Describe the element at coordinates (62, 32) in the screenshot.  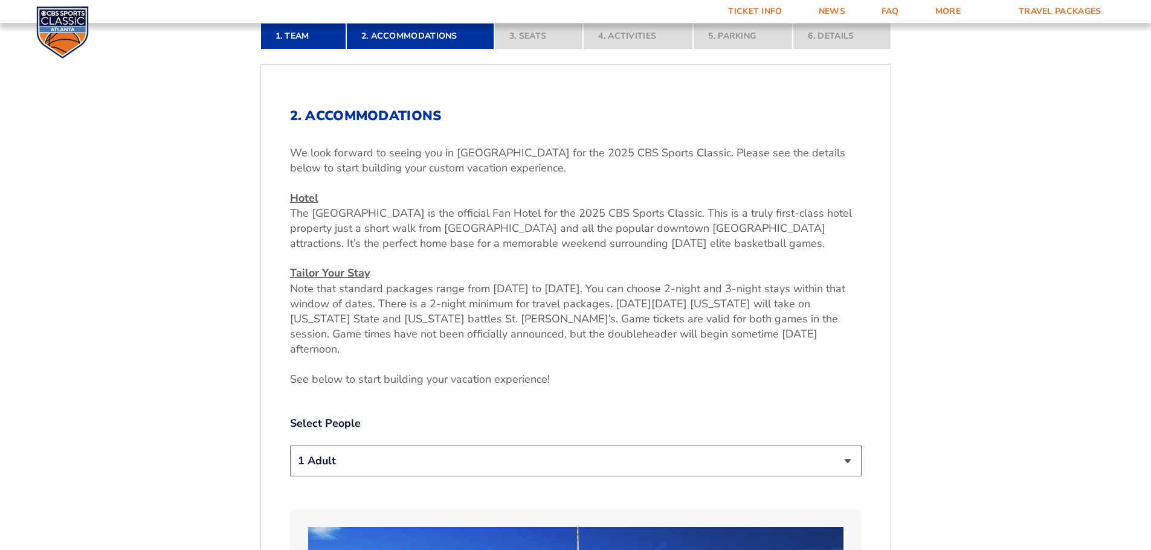
I see `img: CBS Sports Classic` at that location.